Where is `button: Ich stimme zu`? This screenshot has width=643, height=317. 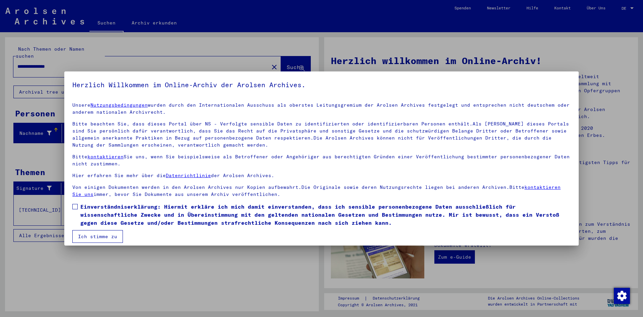
button: Ich stimme zu is located at coordinates (97, 236).